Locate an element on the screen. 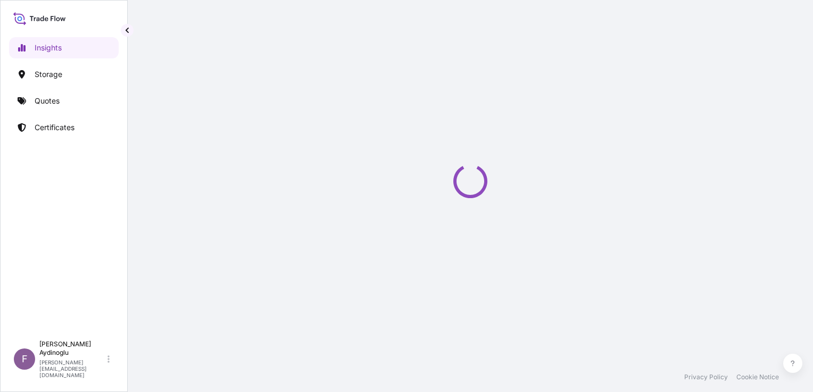  a: Privacy Policy is located at coordinates (706, 378).